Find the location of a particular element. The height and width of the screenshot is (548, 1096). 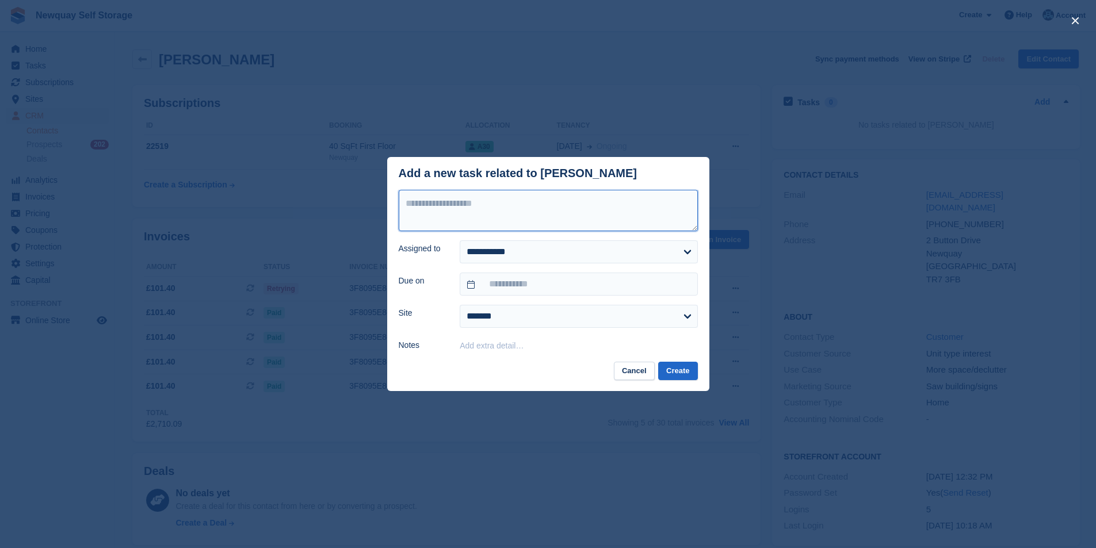

button: Cancel is located at coordinates (634, 371).